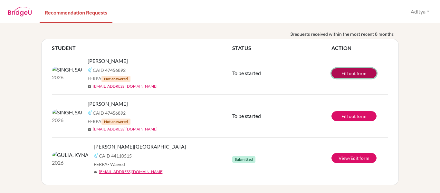 The height and width of the screenshot is (193, 440). Describe the element at coordinates (76, 12) in the screenshot. I see `a: Recommendation Requests` at that location.